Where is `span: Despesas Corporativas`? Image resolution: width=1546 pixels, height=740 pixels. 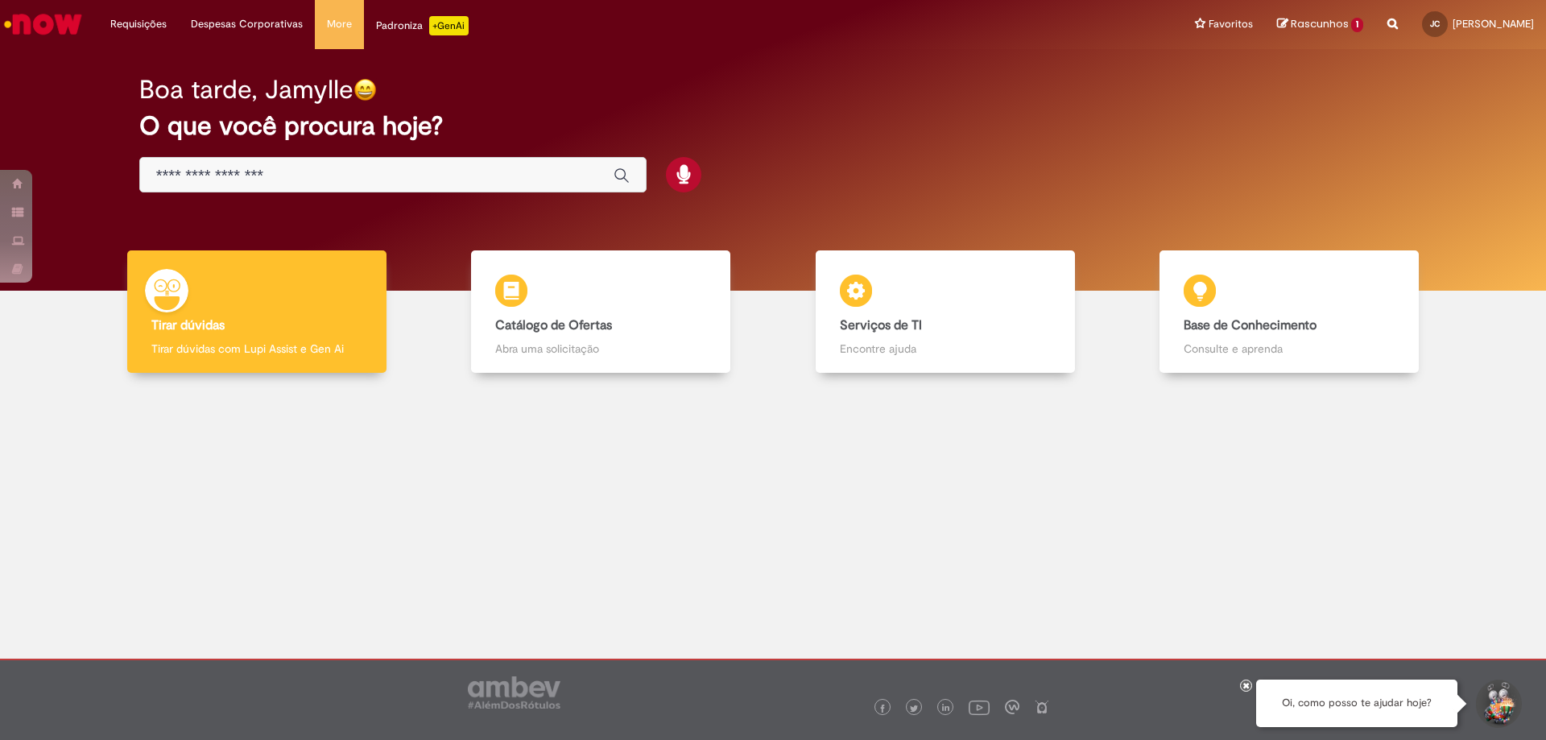
span: Despesas Corporativas is located at coordinates (246, 24).